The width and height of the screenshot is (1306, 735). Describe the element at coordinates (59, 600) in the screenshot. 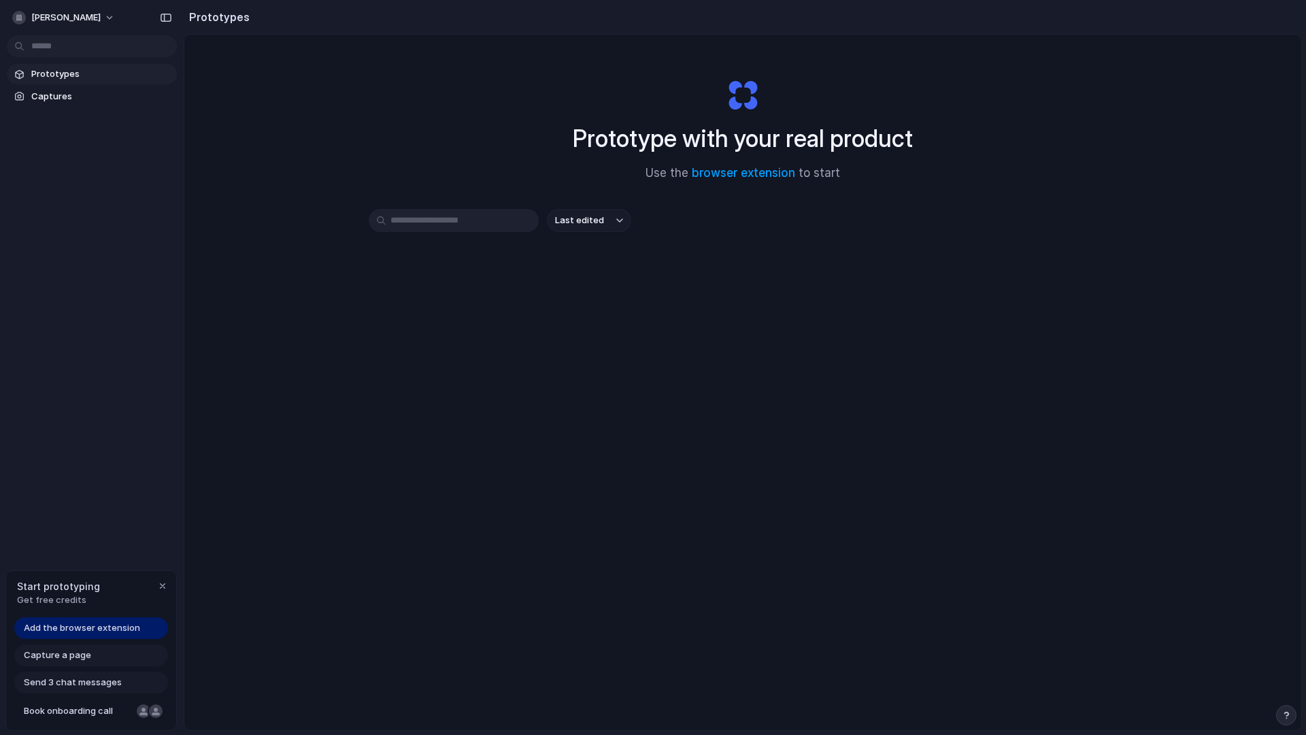

I see `span: Get free credits` at that location.